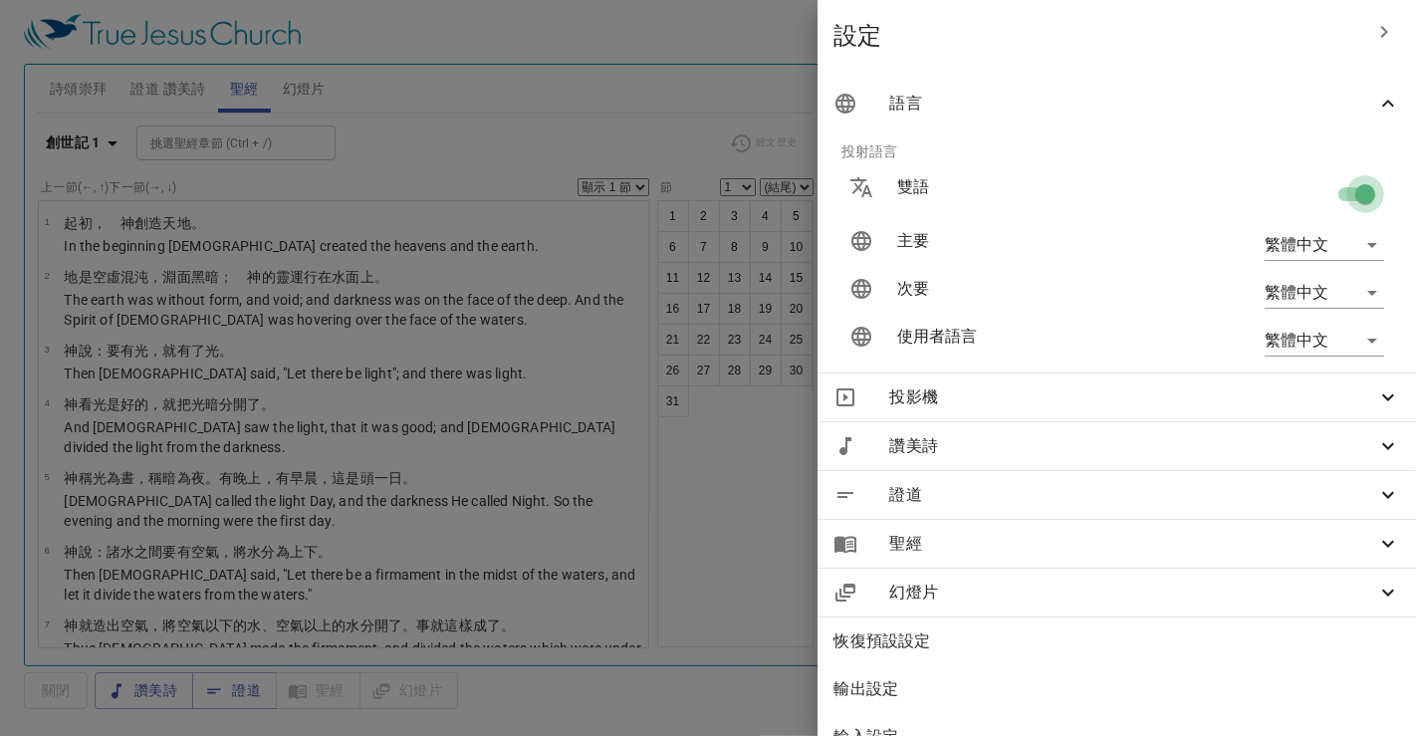 The image size is (1416, 736). I want to click on span: 語言, so click(1132, 104).